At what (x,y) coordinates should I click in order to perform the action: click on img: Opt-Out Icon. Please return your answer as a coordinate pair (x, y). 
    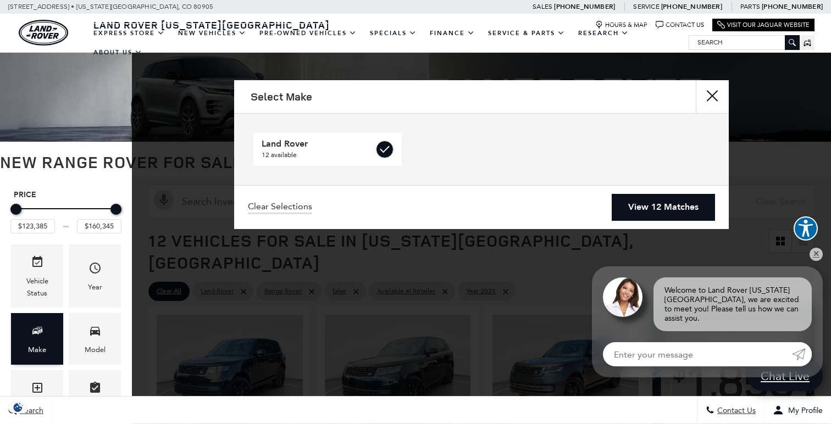
    Looking at the image, I should click on (18, 407).